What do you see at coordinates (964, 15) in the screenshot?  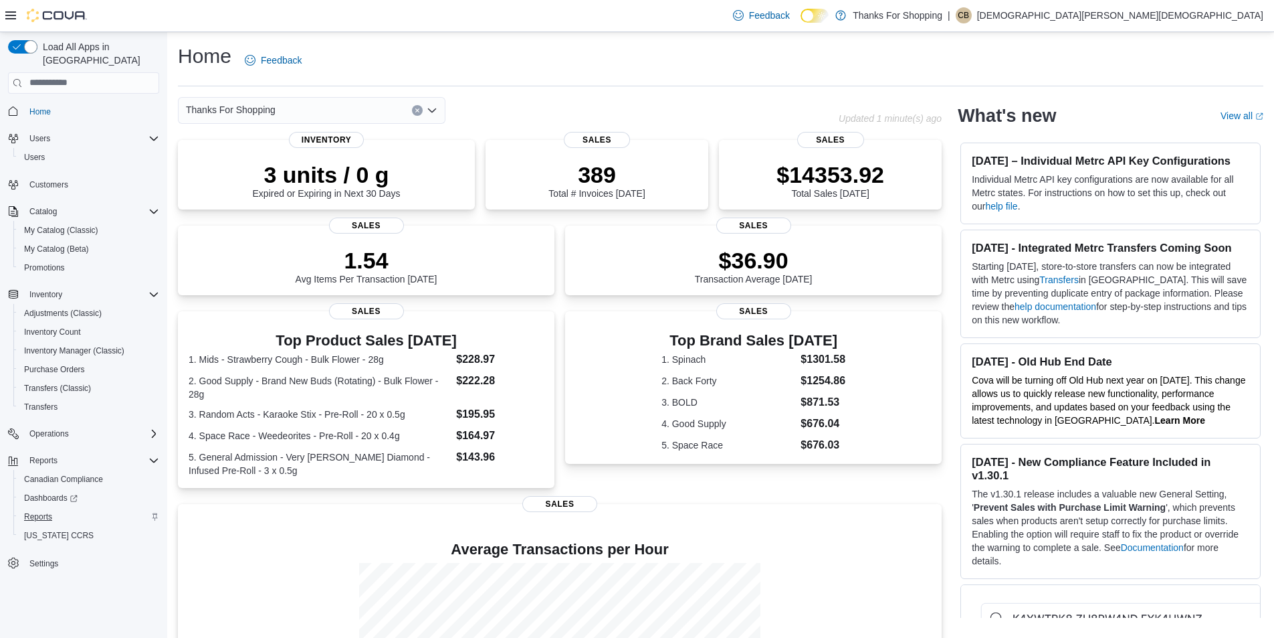 I see `div: Christian Bishop` at bounding box center [964, 15].